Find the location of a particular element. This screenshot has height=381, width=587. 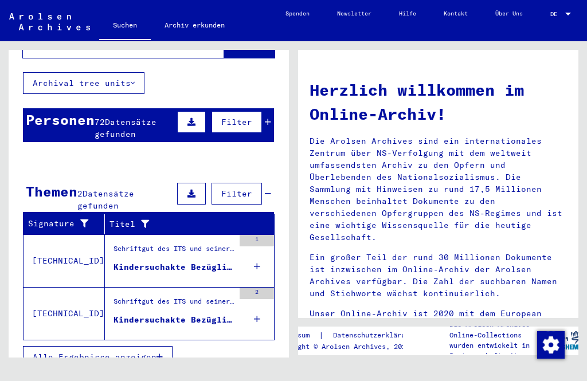

img: Zustimmung ändern is located at coordinates (551, 345).